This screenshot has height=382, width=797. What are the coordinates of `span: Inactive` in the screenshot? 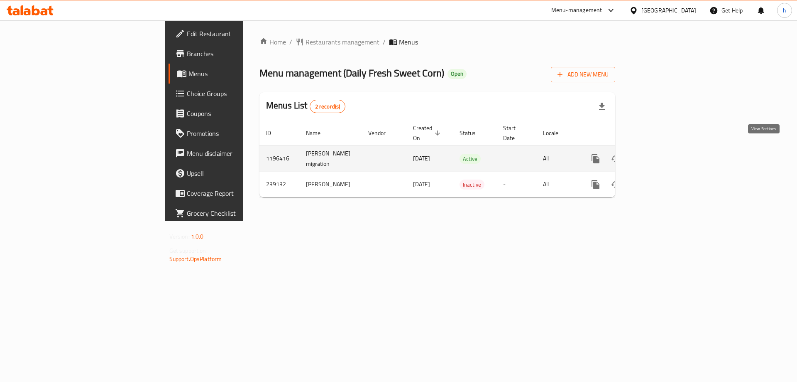 It's located at (472, 184).